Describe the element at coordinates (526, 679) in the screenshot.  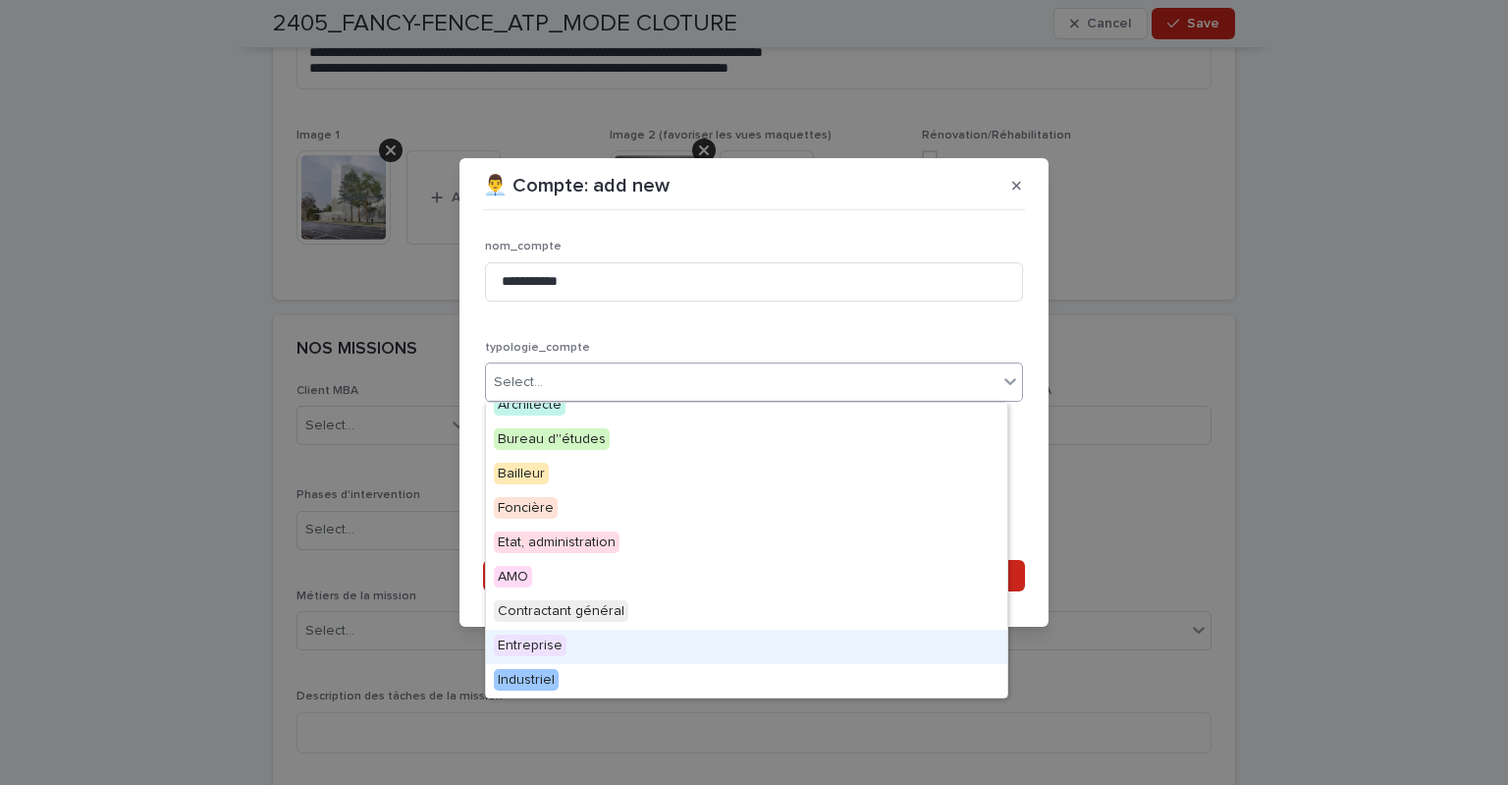
I see `span: Industriel` at that location.